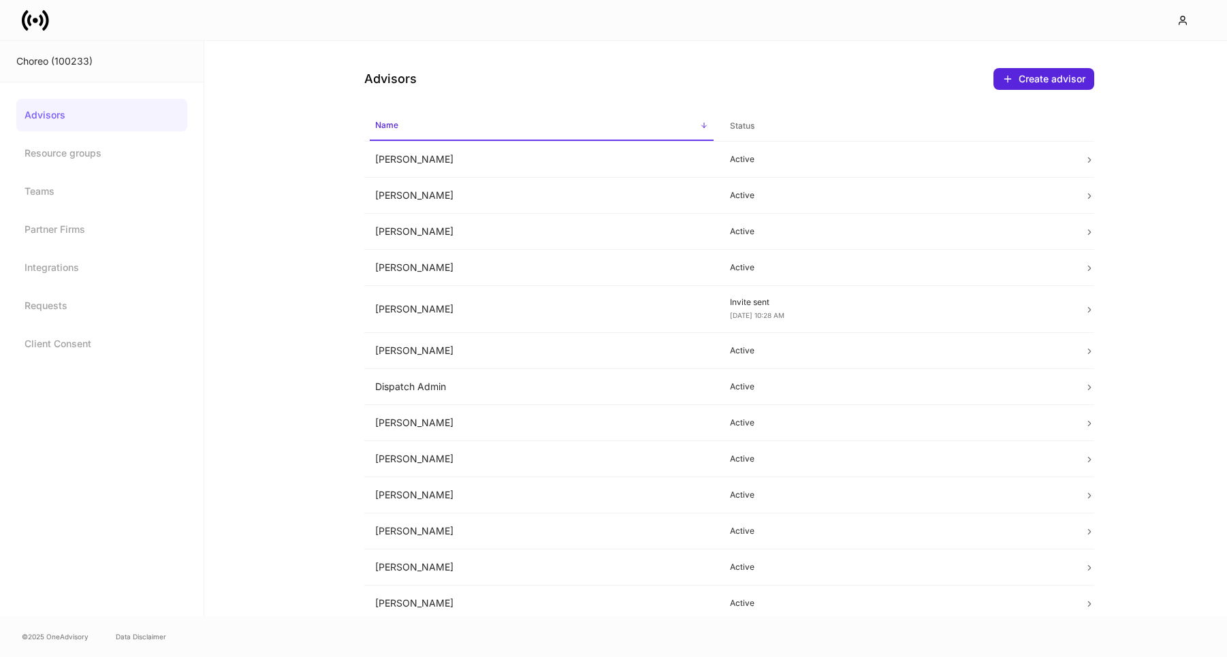  What do you see at coordinates (1052, 79) in the screenshot?
I see `div: Create advisor` at bounding box center [1052, 79].